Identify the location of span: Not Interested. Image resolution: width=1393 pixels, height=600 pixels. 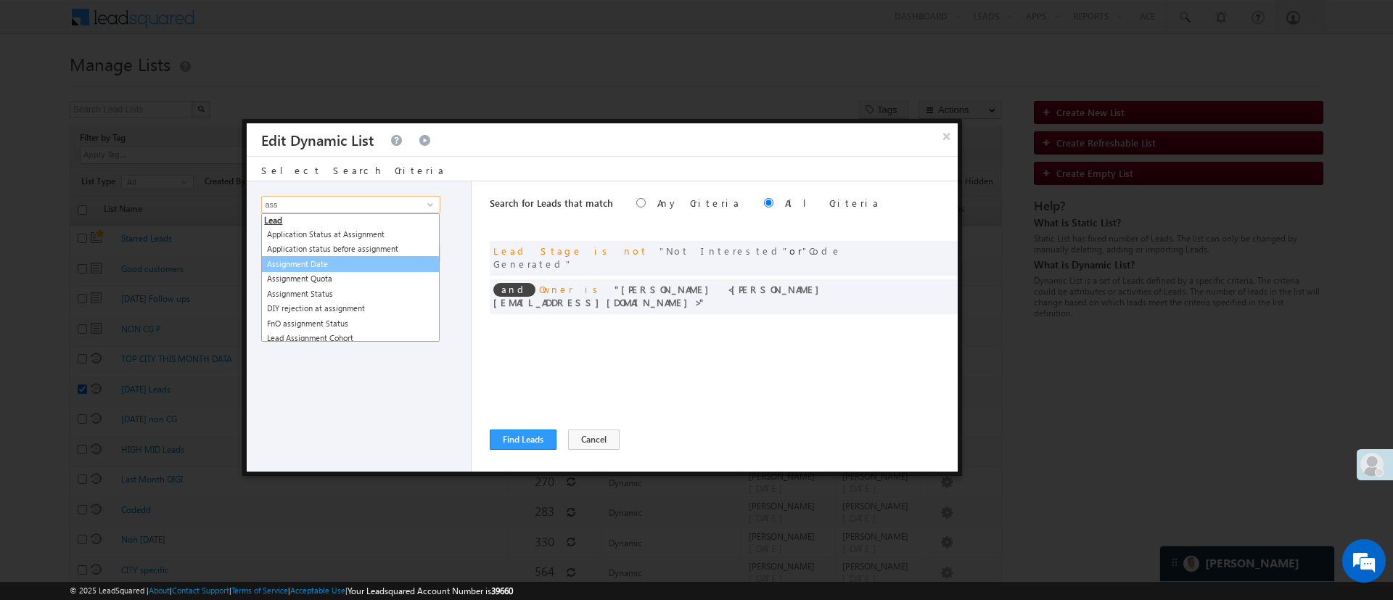
(724, 250).